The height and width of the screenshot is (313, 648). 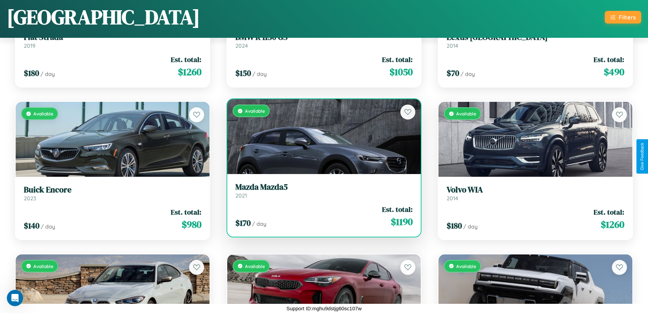 I want to click on span: $ 70, so click(x=453, y=73).